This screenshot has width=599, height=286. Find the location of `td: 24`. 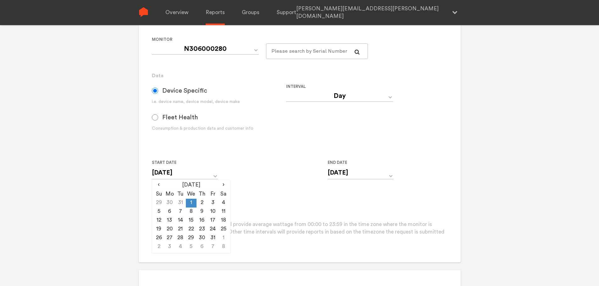

td: 24 is located at coordinates (212, 230).